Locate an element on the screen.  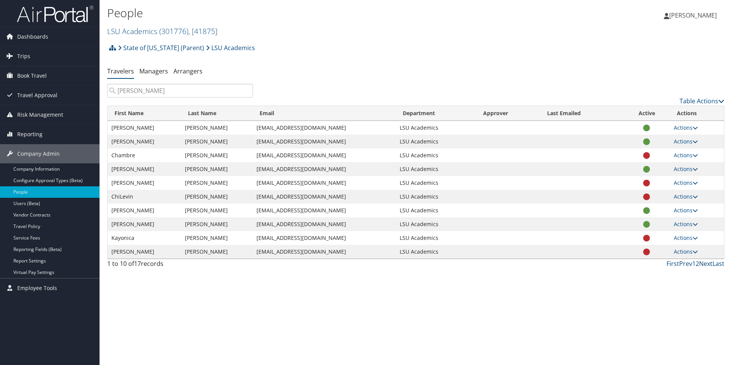
span: Employee Tools is located at coordinates (37, 288).